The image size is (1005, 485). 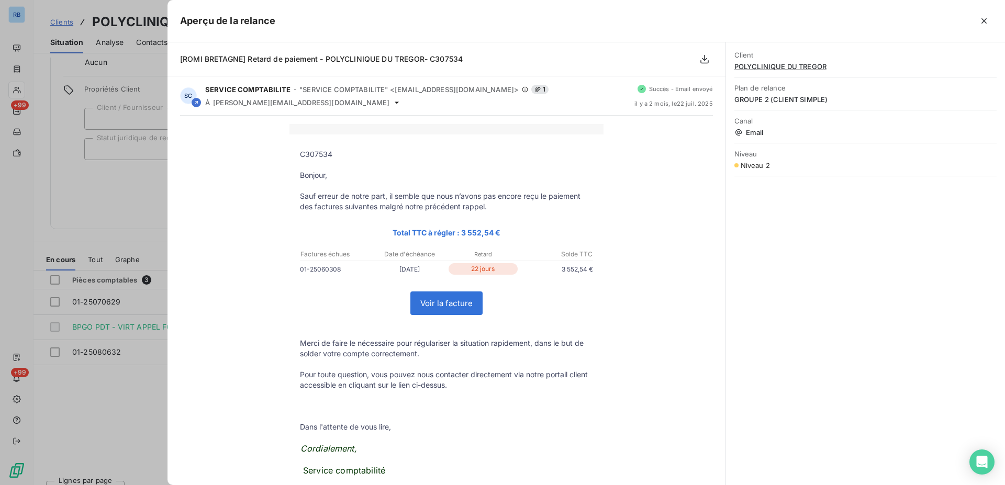 What do you see at coordinates (336, 269) in the screenshot?
I see `p: 01-25060308` at bounding box center [336, 269].